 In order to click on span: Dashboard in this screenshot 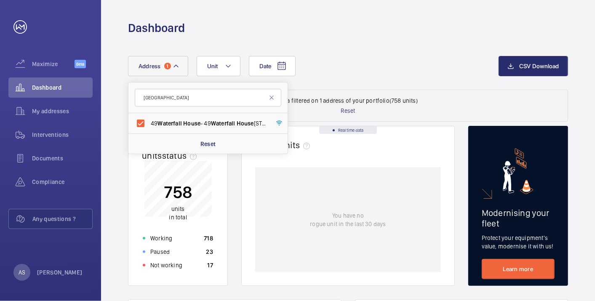, I will do `click(62, 88)`.